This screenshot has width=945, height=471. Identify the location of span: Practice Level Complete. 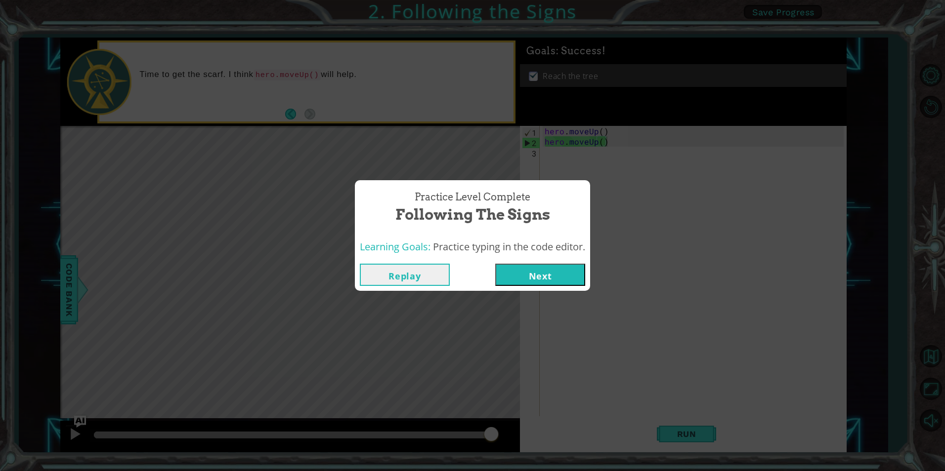
(472, 197).